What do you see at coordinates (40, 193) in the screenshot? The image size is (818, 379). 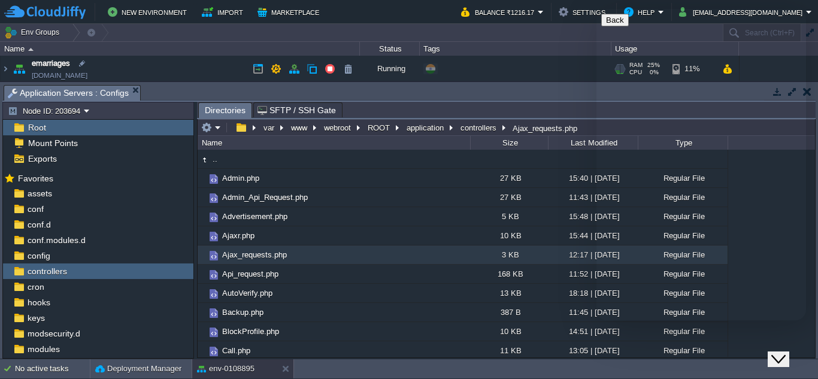 I see `a: assets` at bounding box center [40, 193].